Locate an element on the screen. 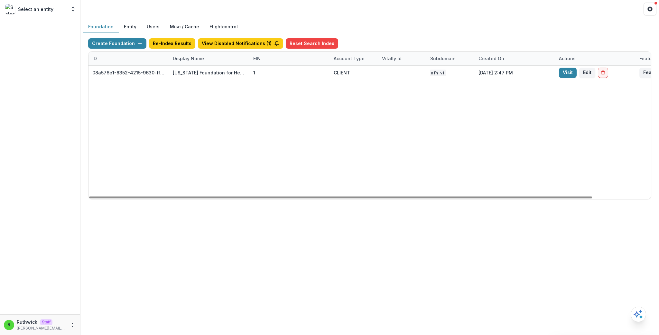 This screenshot has width=659, height=335. button: Misc / Cache is located at coordinates (185, 27).